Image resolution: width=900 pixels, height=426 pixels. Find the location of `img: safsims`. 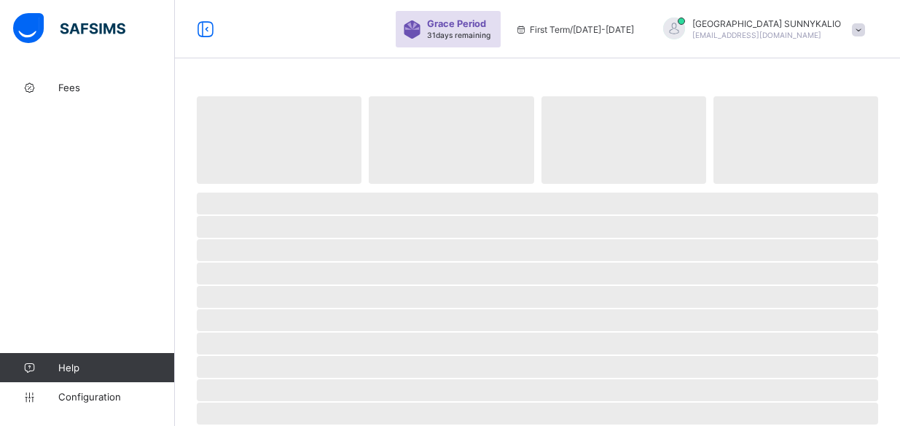

img: safsims is located at coordinates (69, 28).